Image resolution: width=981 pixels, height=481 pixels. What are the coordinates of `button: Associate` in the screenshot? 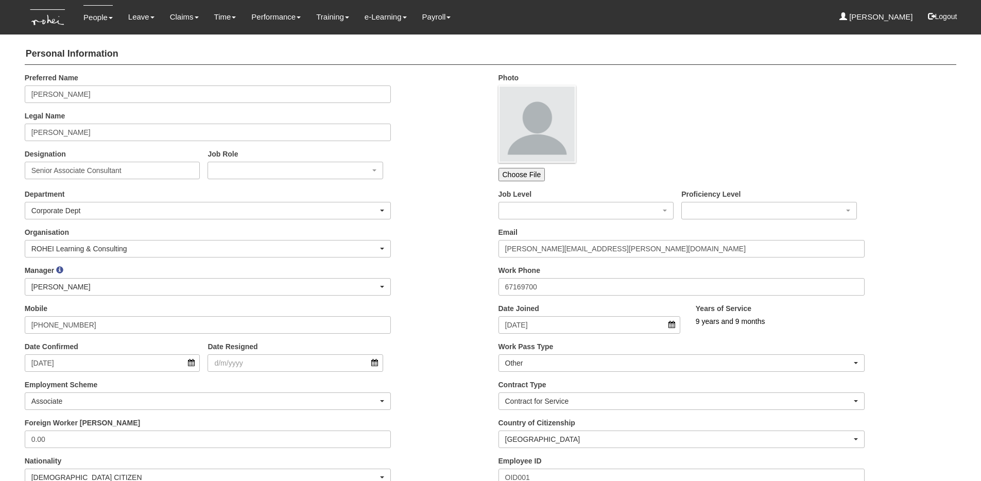 It's located at (208, 401).